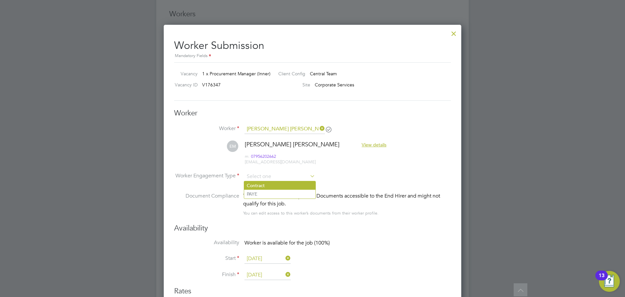 Image resolution: width=625 pixels, height=297 pixels. I want to click on div: You can edit access to this worker’s documents from their worker profile., so click(311, 213).